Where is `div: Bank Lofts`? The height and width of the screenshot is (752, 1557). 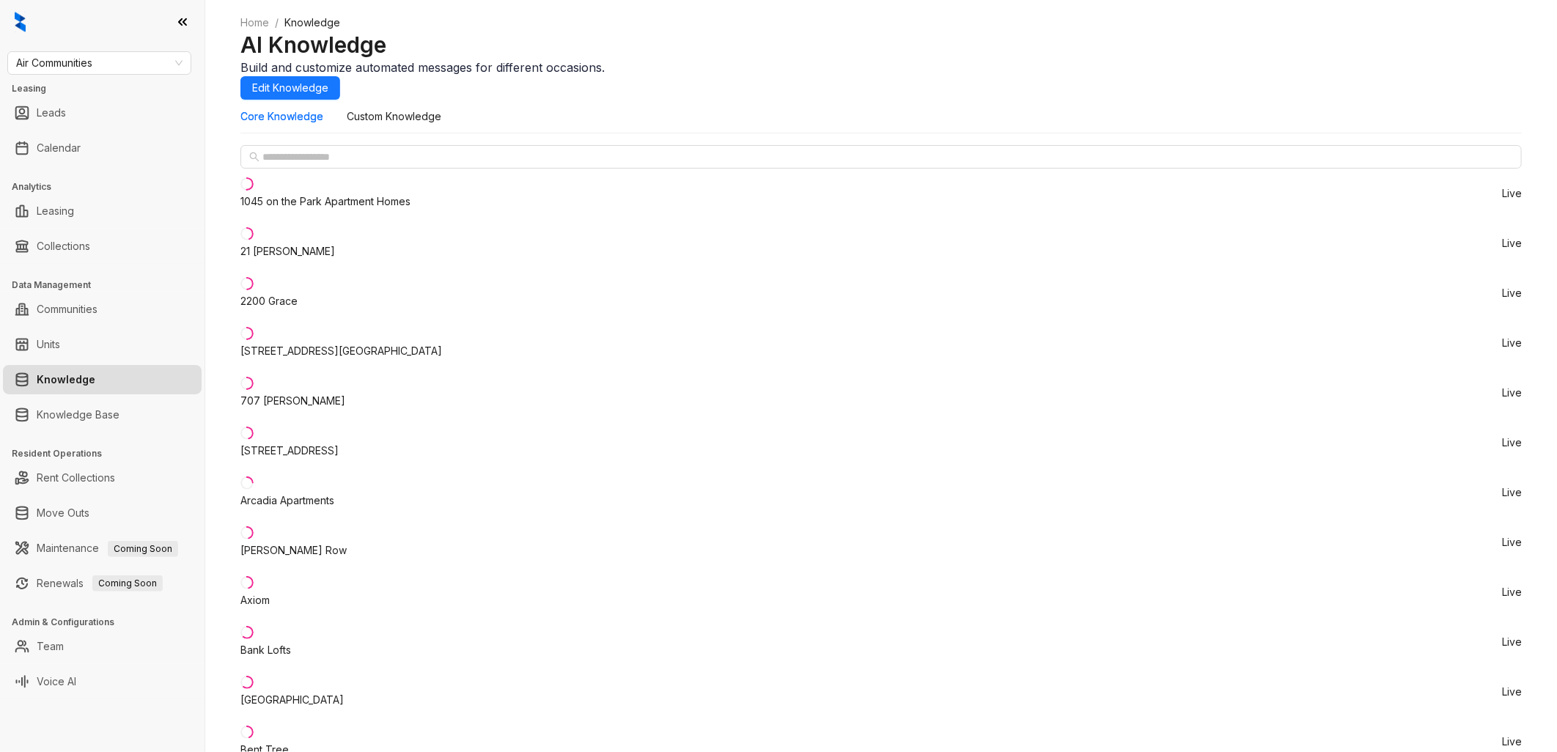
div: Bank Lofts is located at coordinates (265, 650).